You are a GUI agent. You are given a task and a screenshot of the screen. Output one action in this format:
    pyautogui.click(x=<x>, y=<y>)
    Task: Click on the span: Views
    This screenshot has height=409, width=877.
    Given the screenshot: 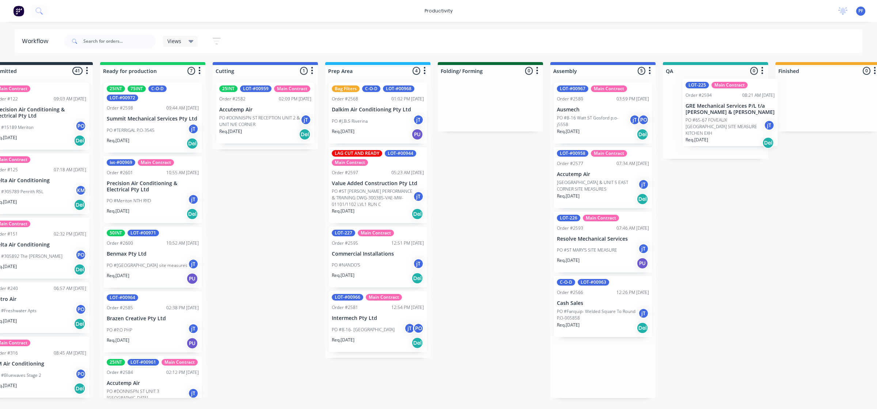 What is the action you would take?
    pyautogui.click(x=174, y=41)
    